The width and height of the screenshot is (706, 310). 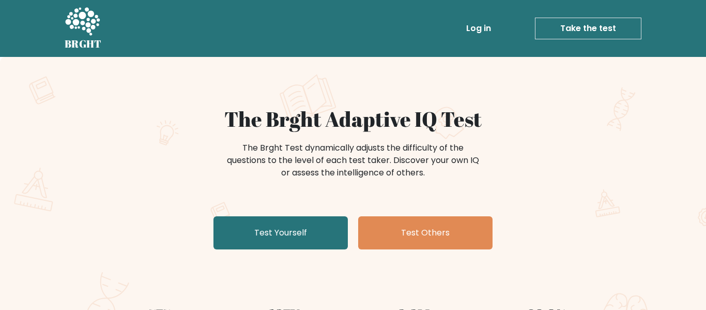 I want to click on a: BRGHT, so click(x=83, y=28).